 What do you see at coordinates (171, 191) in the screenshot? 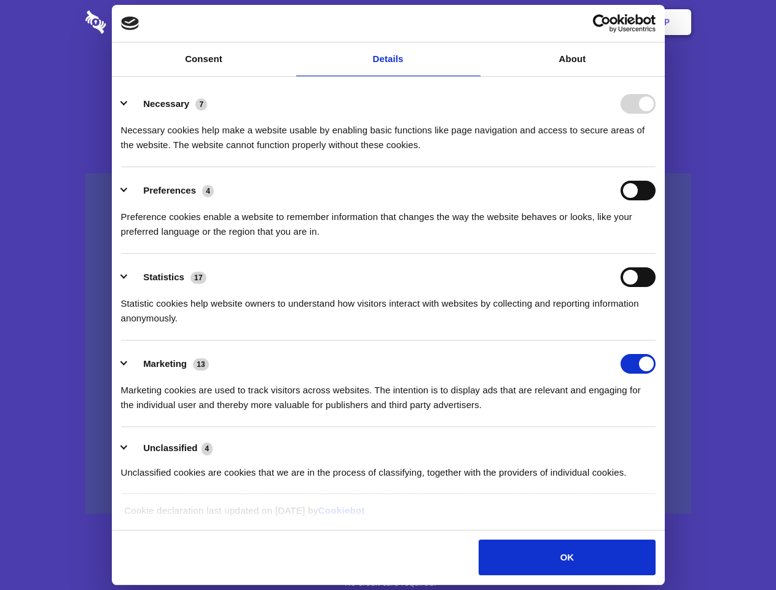
I see `button: Preferences (4)` at bounding box center [171, 191].